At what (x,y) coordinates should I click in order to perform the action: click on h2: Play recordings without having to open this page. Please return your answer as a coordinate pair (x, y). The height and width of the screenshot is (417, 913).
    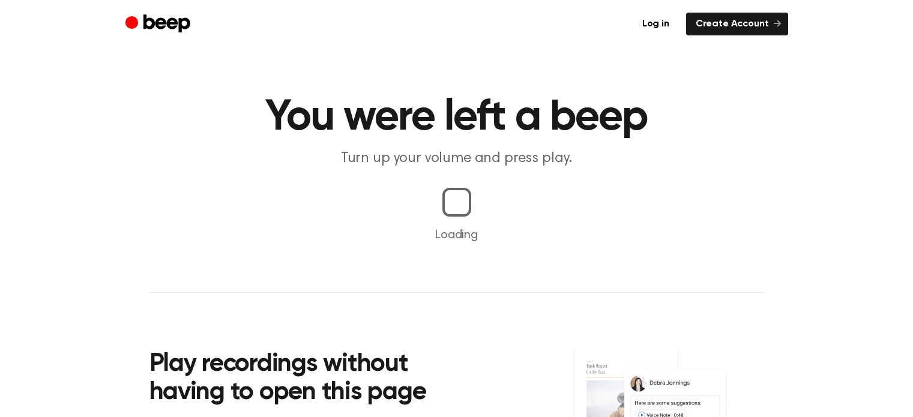
    Looking at the image, I should click on (311, 379).